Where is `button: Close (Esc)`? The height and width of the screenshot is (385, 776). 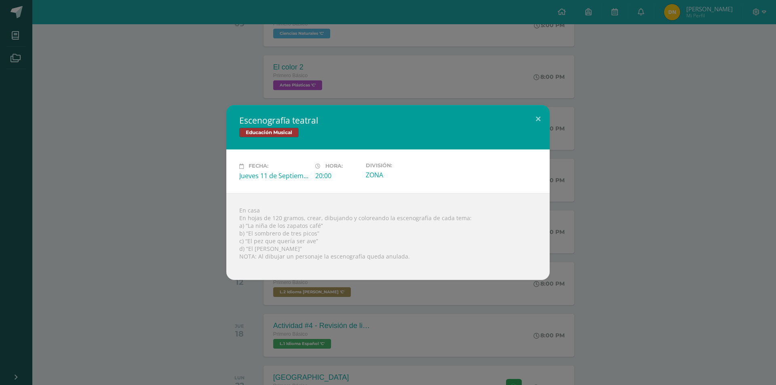 button: Close (Esc) is located at coordinates (538, 119).